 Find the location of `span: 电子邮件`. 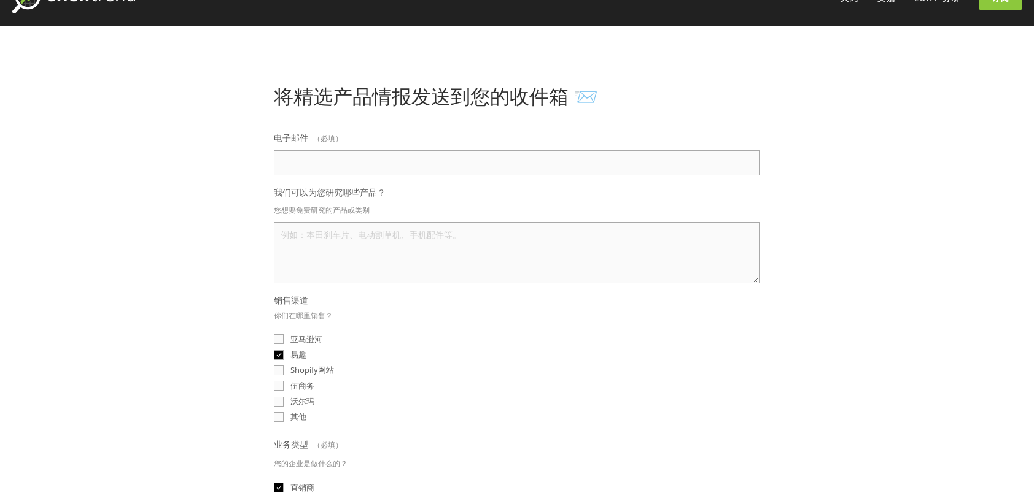

span: 电子邮件 is located at coordinates (291, 138).